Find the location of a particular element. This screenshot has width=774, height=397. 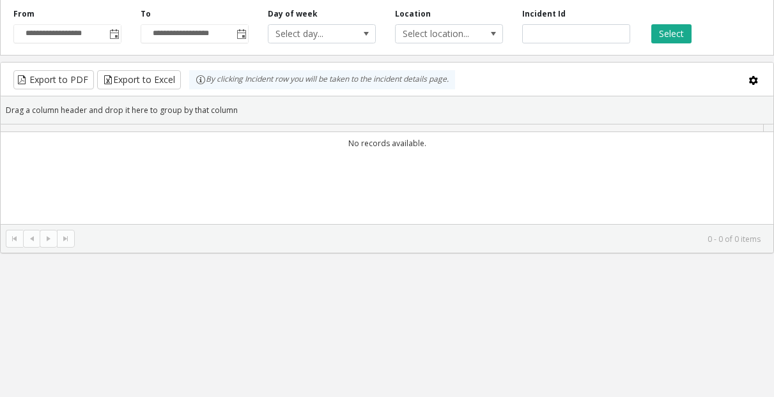

label: Location is located at coordinates (413, 14).